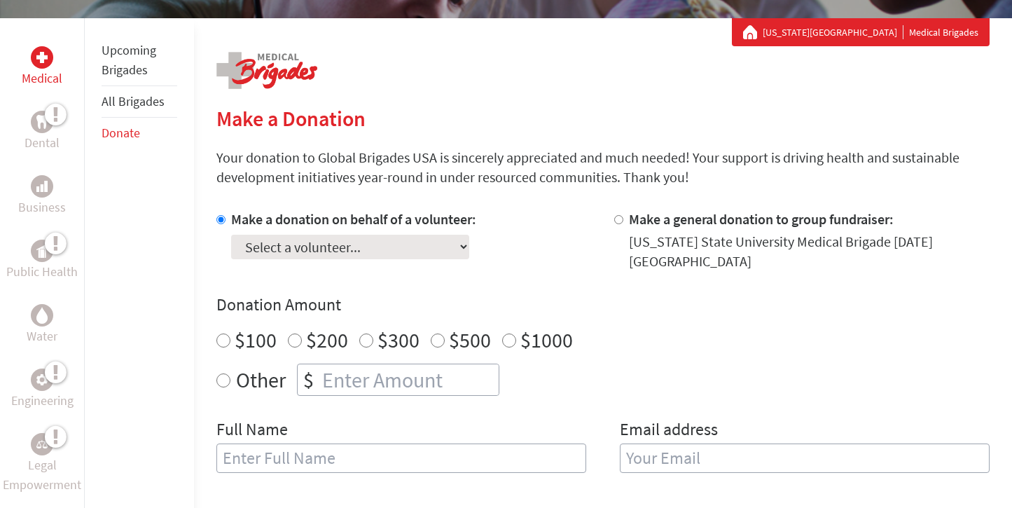 The width and height of the screenshot is (1012, 508). What do you see at coordinates (860, 32) in the screenshot?
I see `div: Medical Brigades` at bounding box center [860, 32].